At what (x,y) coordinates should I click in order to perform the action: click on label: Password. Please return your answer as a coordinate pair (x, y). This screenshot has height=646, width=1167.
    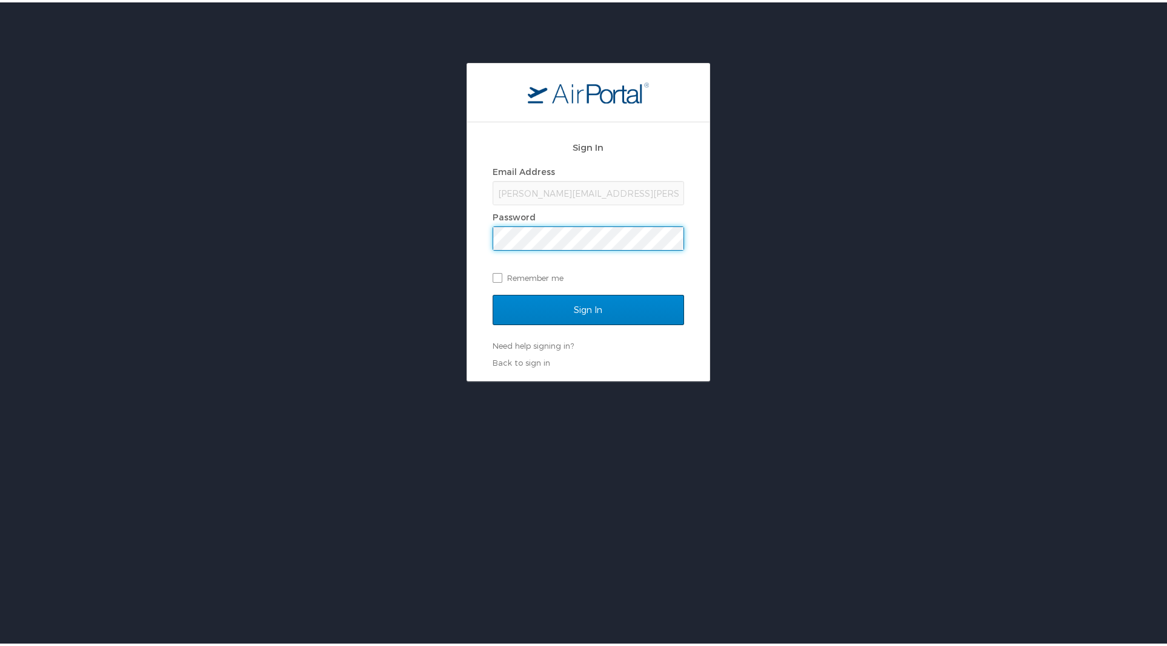
    Looking at the image, I should click on (514, 214).